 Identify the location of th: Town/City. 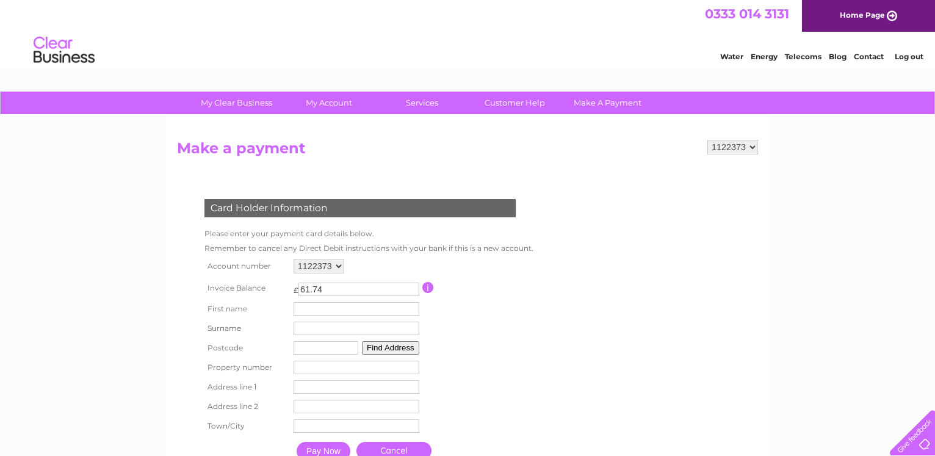
(246, 426).